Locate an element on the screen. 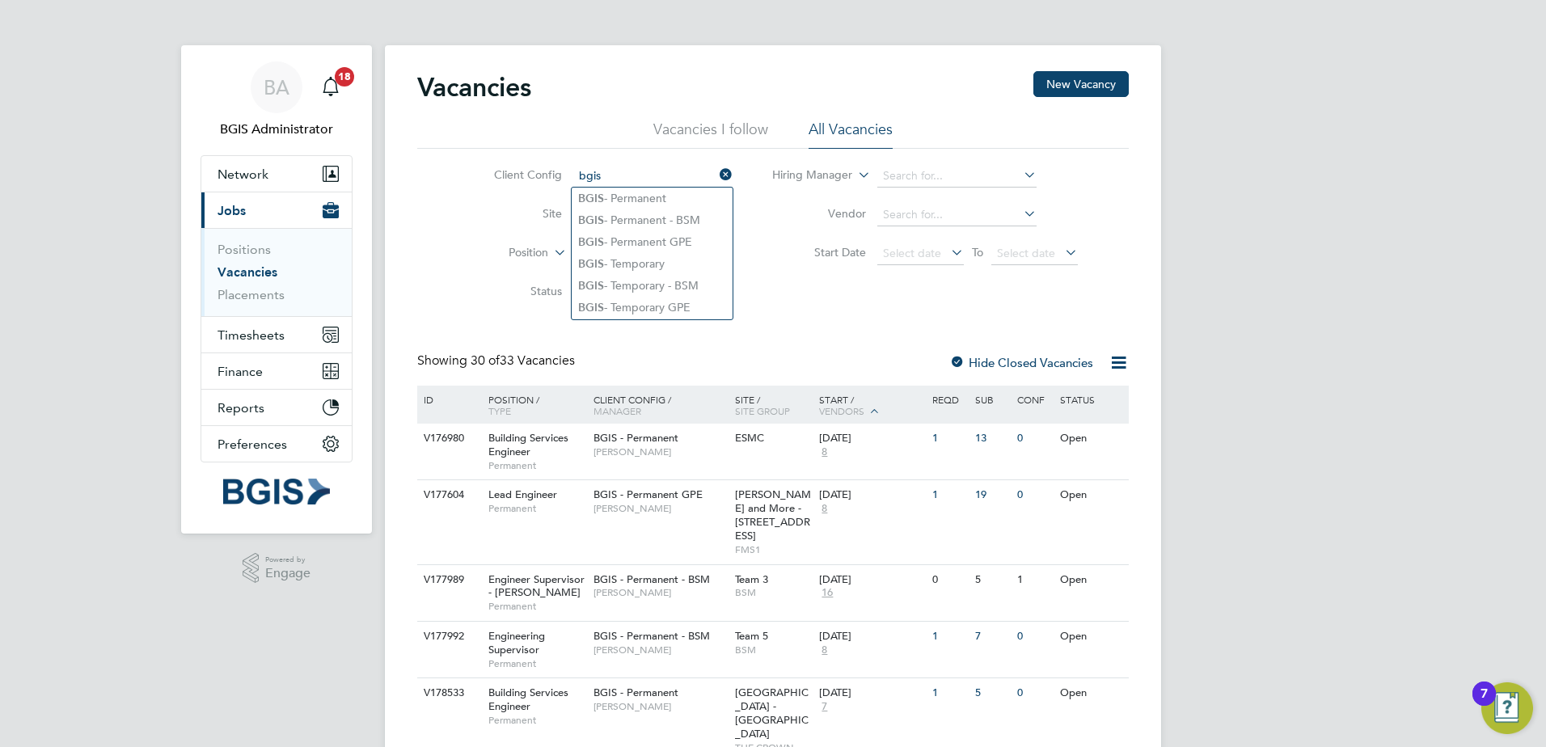 This screenshot has height=747, width=1546. span: Manager is located at coordinates (617, 411).